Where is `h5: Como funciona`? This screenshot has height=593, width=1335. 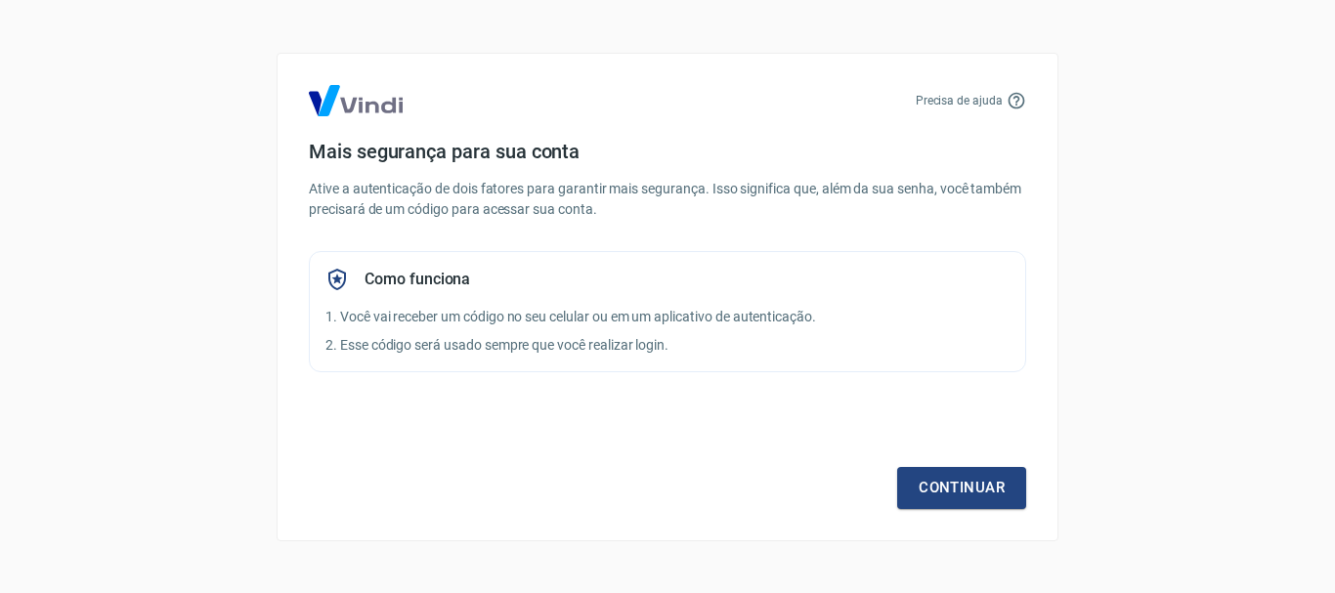
h5: Como funciona is located at coordinates (417, 280).